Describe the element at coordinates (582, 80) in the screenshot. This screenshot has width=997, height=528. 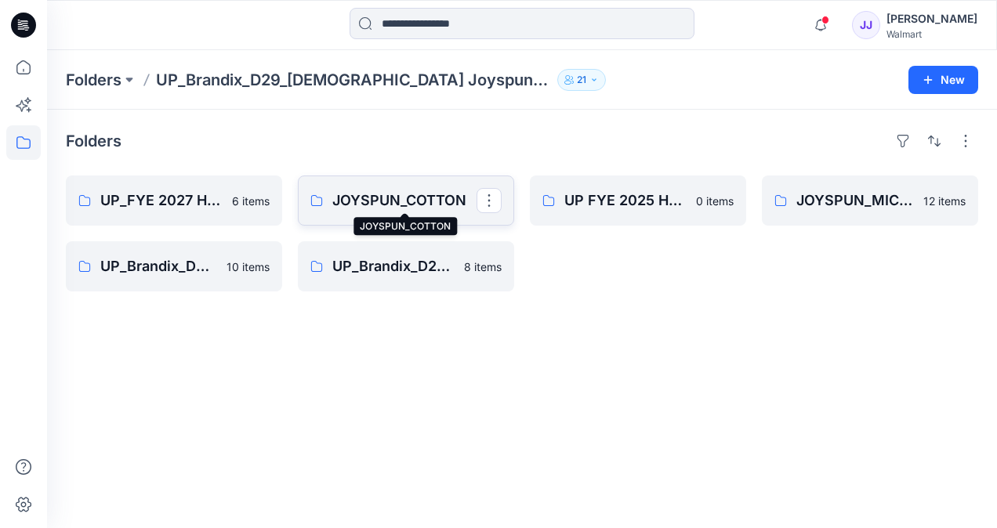
I see `p: 21` at that location.